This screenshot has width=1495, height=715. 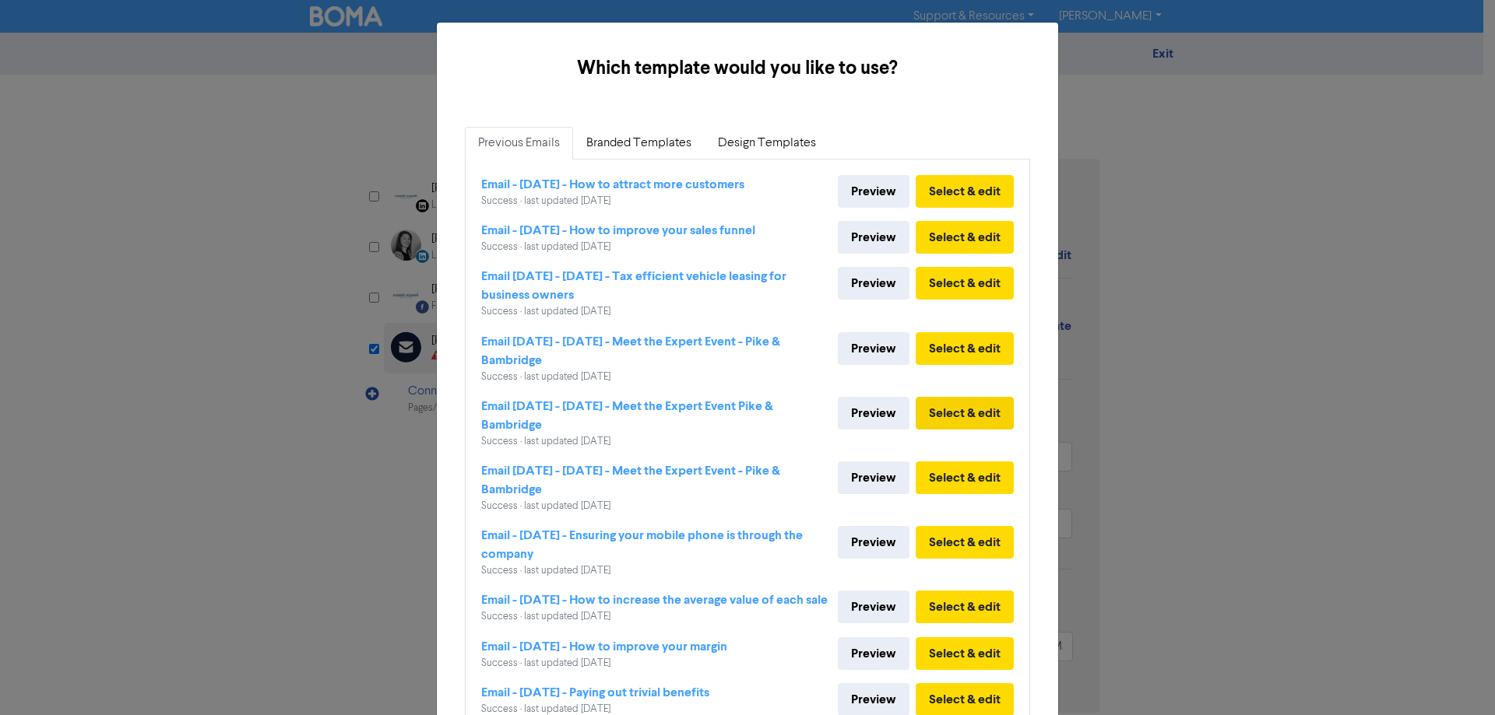 What do you see at coordinates (767, 143) in the screenshot?
I see `a: Design Templates` at bounding box center [767, 143].